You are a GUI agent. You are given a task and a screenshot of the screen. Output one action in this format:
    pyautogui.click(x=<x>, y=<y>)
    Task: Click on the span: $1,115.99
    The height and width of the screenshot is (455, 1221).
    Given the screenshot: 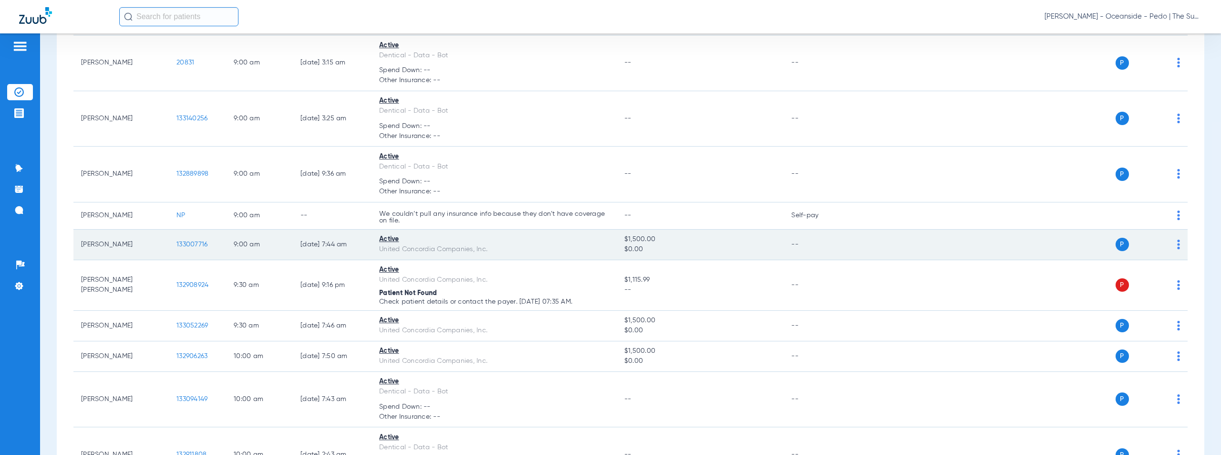 What is the action you would take?
    pyautogui.click(x=700, y=280)
    